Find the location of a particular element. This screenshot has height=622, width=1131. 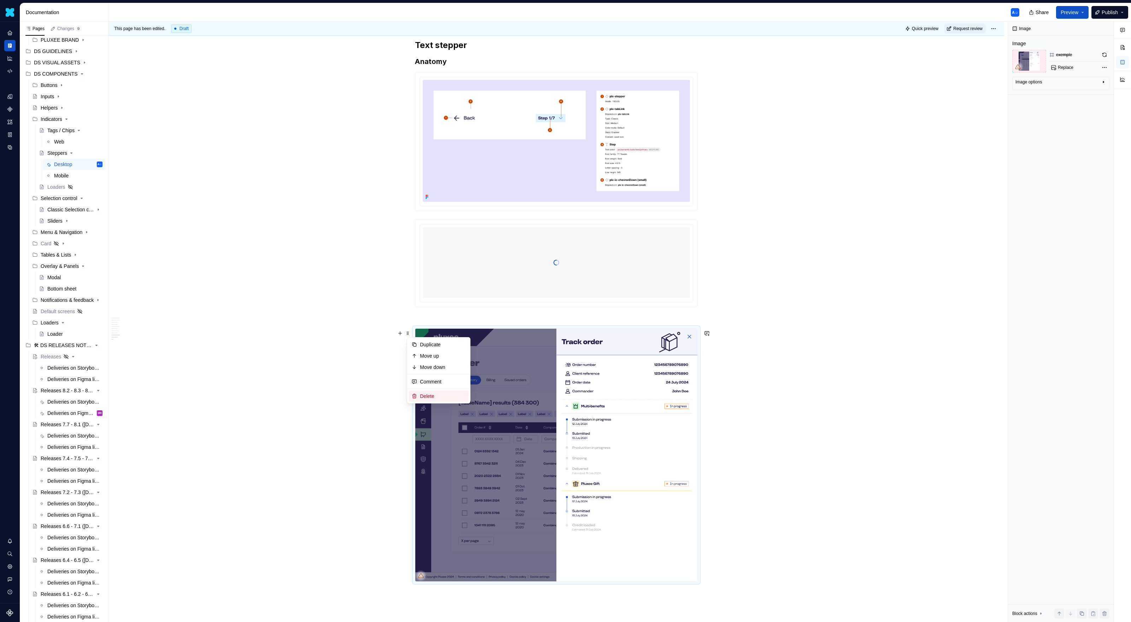

div: Design tokens is located at coordinates (10, 96).